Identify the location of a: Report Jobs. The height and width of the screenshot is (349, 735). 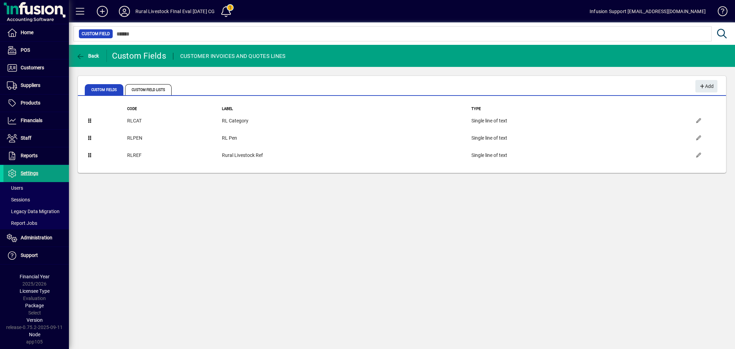
(36, 223).